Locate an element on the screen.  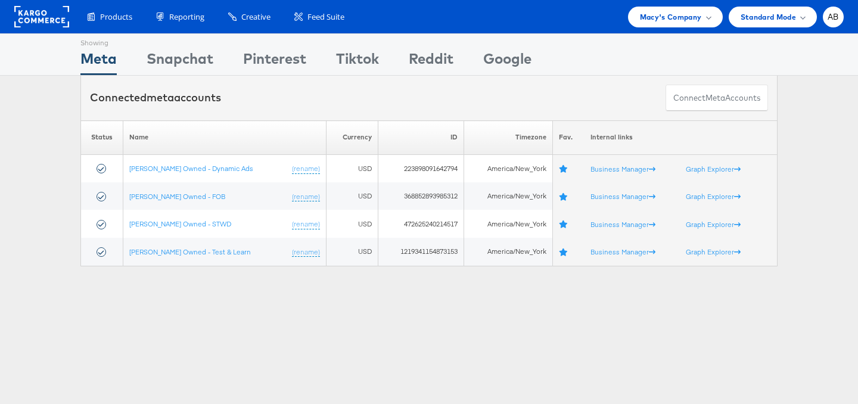
th: Status is located at coordinates (102, 137).